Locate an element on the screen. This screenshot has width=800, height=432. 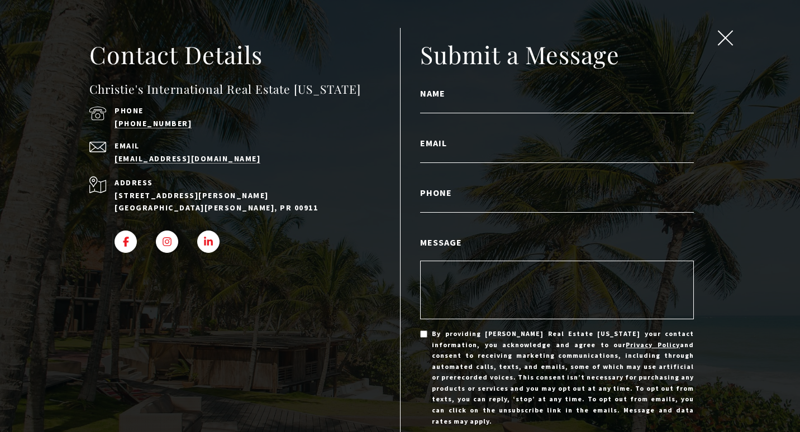
h2: Submit a Message is located at coordinates (557, 55).